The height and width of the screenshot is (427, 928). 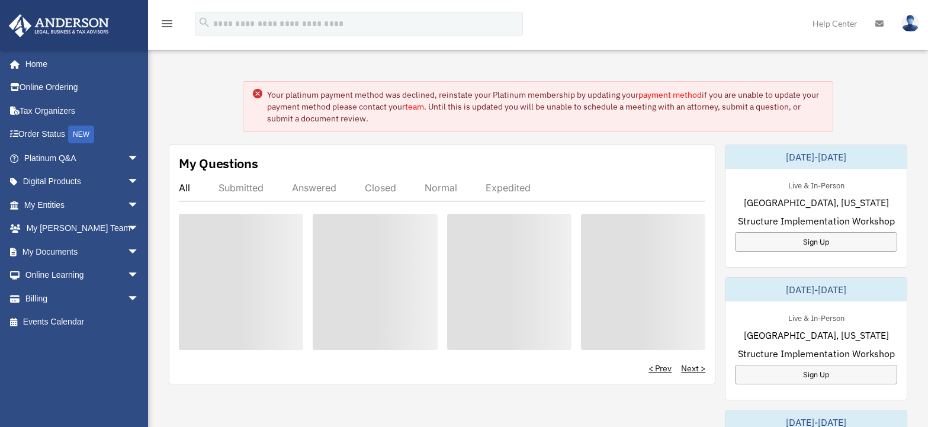 I want to click on a: Tax Organizers, so click(x=82, y=111).